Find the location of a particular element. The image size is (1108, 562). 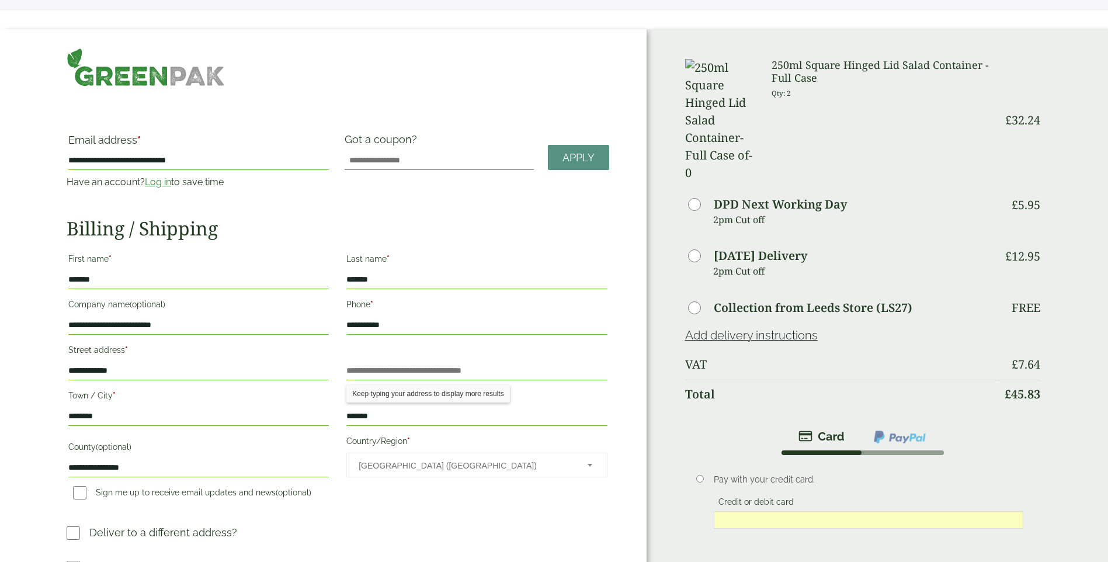

h2: Billing / Shipping is located at coordinates (337, 228).